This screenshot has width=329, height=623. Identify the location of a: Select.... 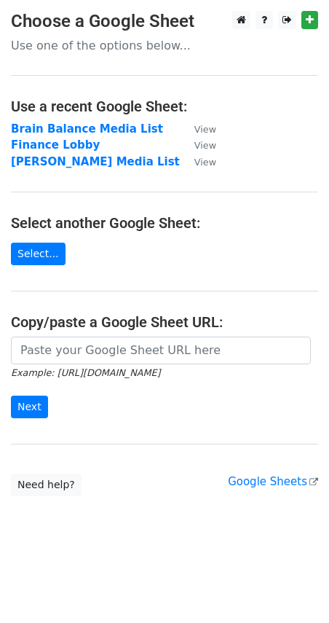
(38, 253).